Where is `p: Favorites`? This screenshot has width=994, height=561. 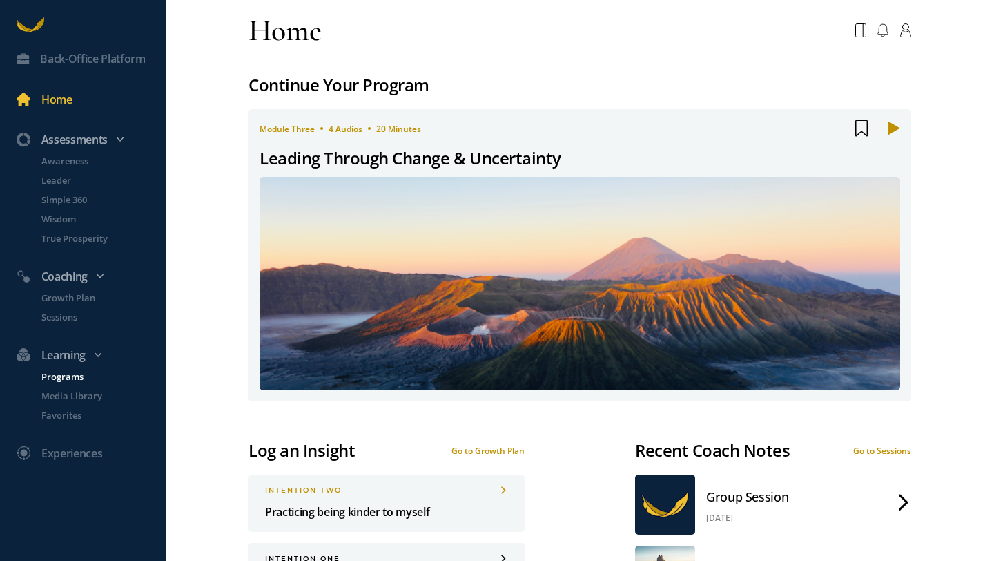 p: Favorites is located at coordinates (102, 415).